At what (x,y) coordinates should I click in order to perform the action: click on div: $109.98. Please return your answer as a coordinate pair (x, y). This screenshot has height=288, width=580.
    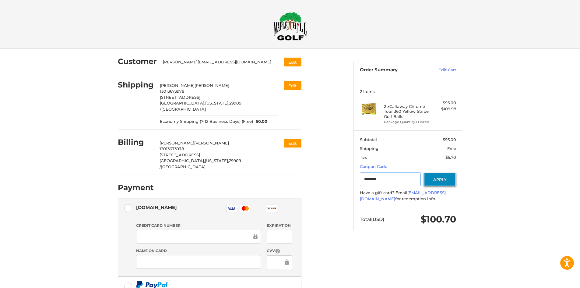
    Looking at the image, I should click on (444, 109).